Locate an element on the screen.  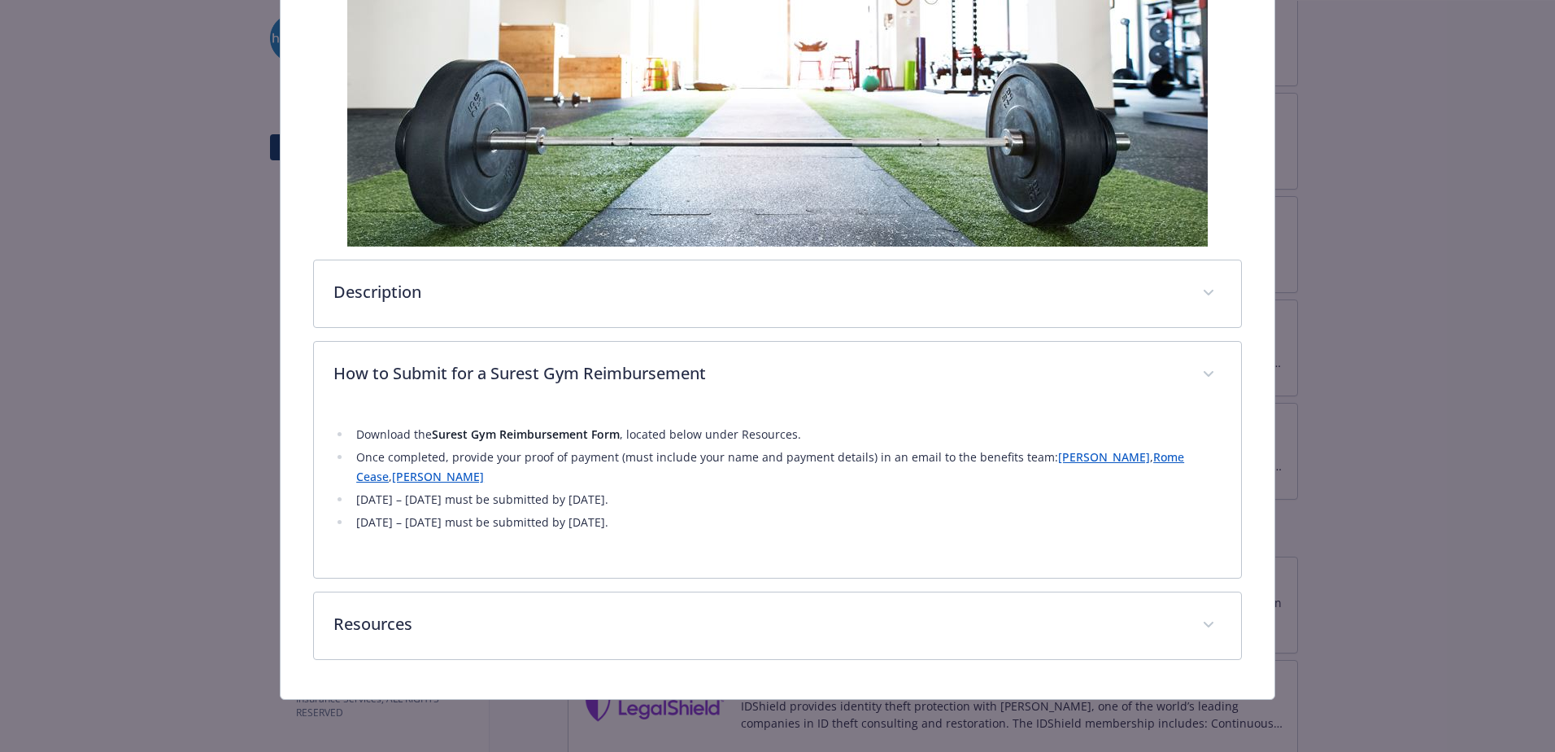
p: Description is located at coordinates (758, 292).